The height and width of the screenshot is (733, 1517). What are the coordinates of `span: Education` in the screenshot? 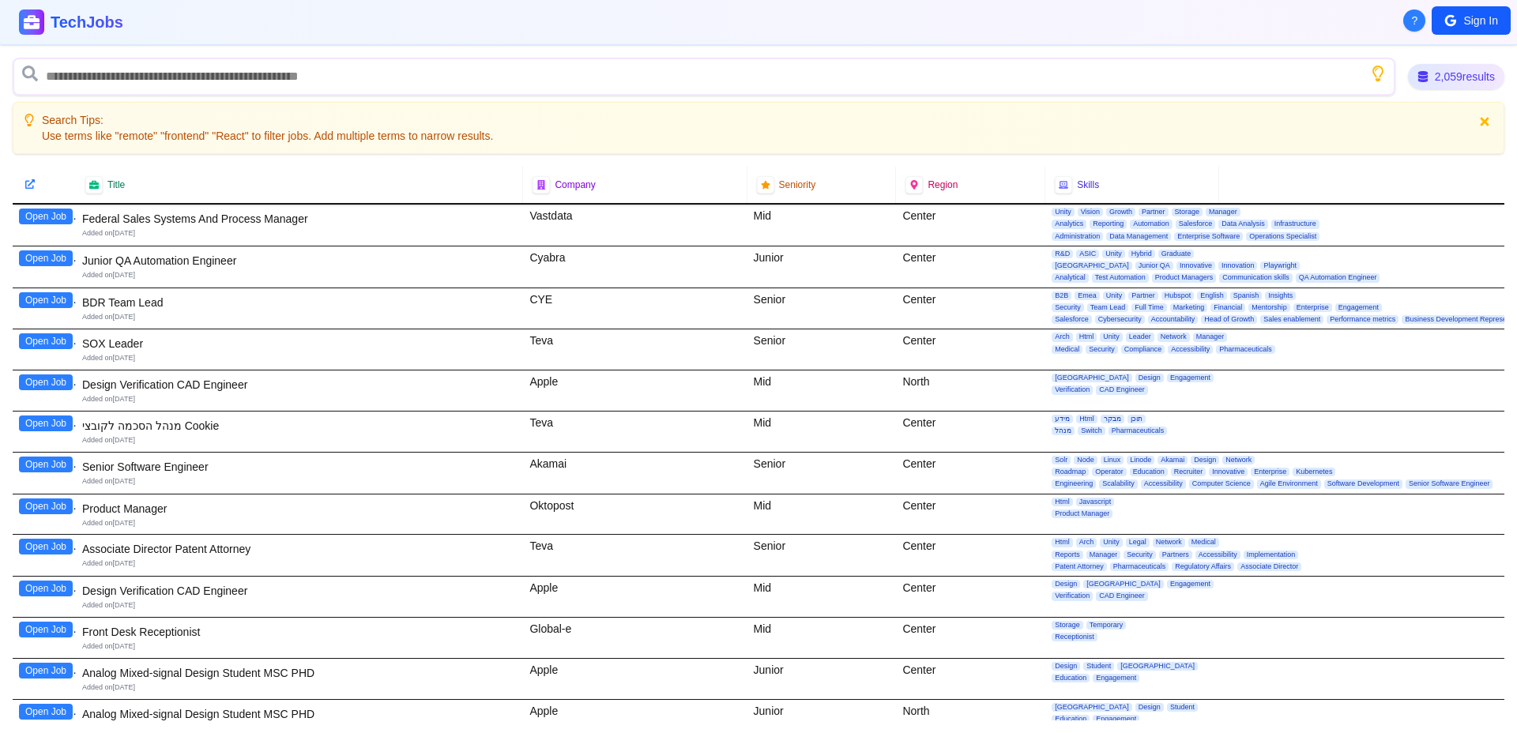 It's located at (1149, 472).